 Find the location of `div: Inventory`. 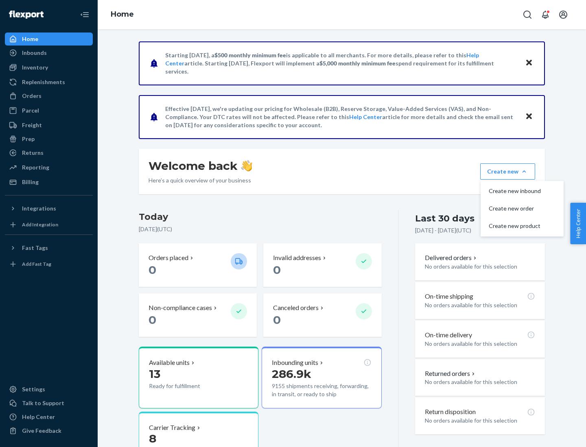

div: Inventory is located at coordinates (35, 68).